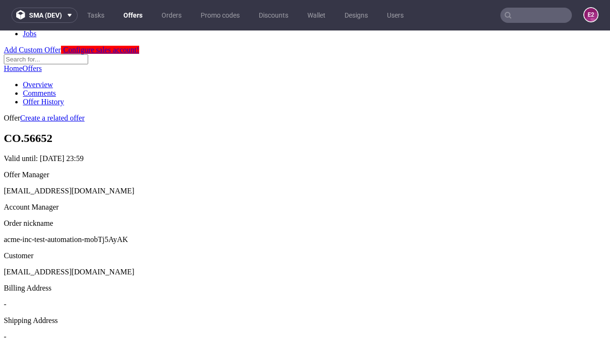  I want to click on div: Offer Manager, so click(305, 144).